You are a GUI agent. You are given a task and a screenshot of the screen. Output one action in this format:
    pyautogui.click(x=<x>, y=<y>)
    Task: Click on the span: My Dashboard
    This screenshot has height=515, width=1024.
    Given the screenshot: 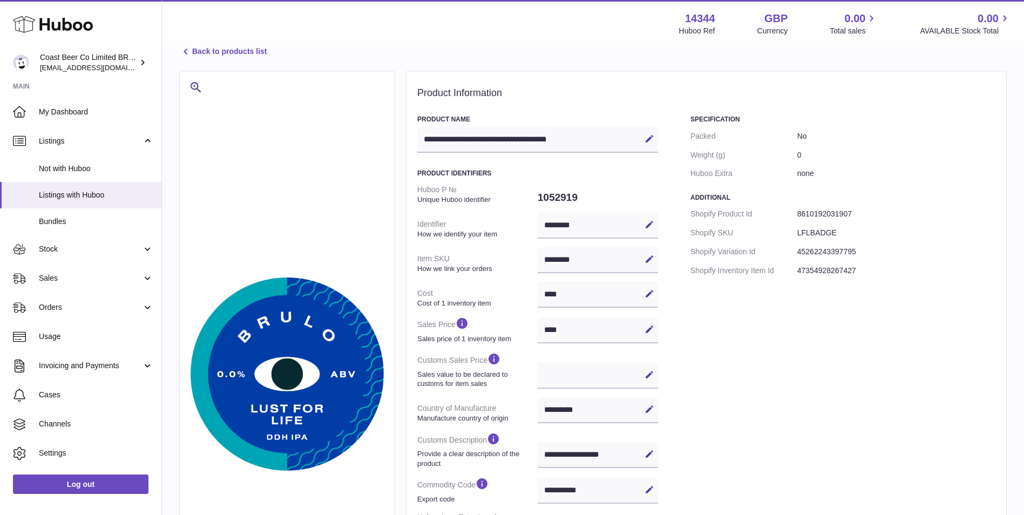 What is the action you would take?
    pyautogui.click(x=96, y=112)
    